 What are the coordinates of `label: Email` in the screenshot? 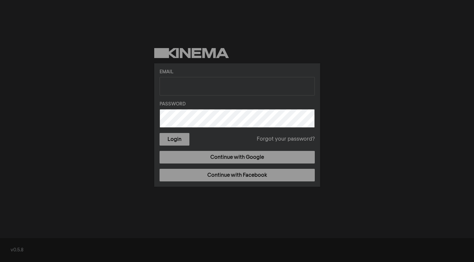 It's located at (237, 72).